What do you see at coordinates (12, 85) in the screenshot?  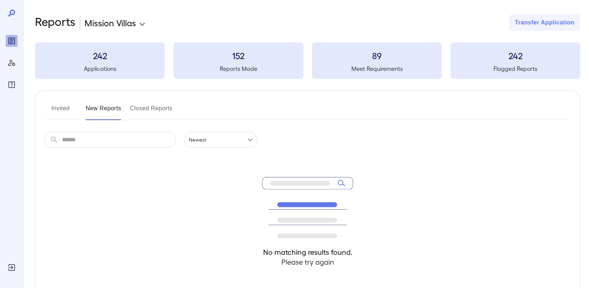 I see `div: FAQ` at bounding box center [12, 85].